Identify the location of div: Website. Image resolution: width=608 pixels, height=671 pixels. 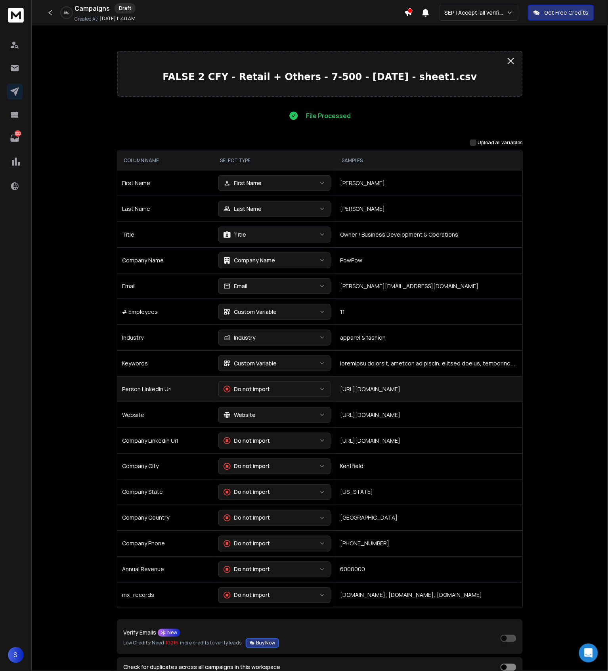
(239, 415).